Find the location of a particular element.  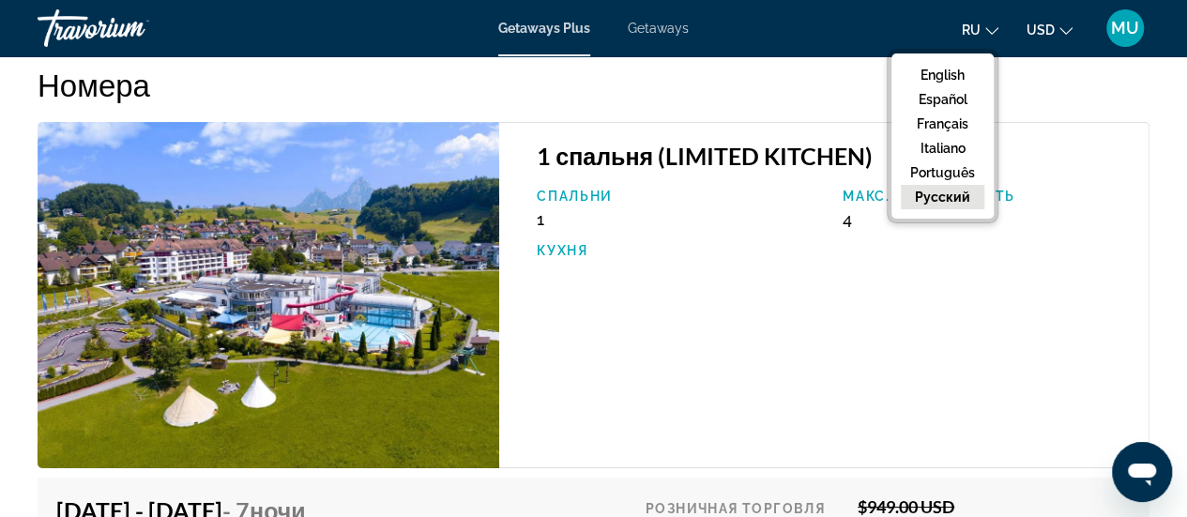

span: MU is located at coordinates (1125, 28).